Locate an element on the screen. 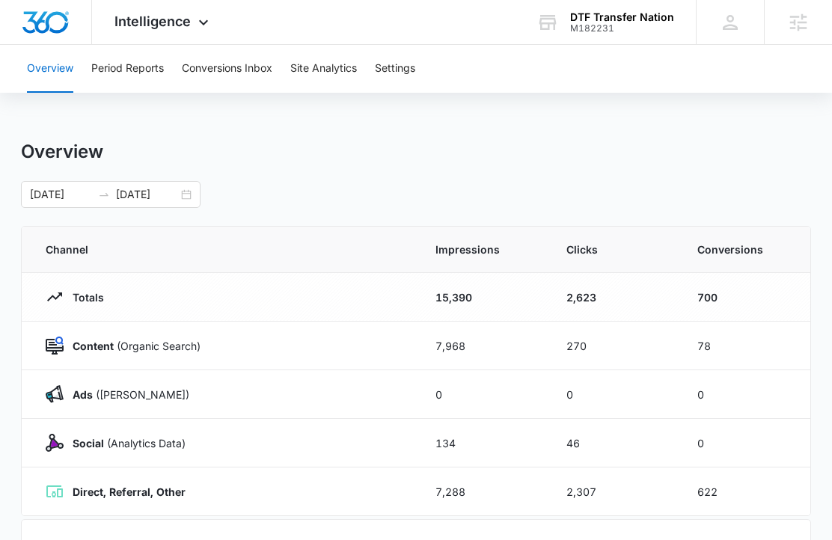  input: Start date is located at coordinates (61, 195).